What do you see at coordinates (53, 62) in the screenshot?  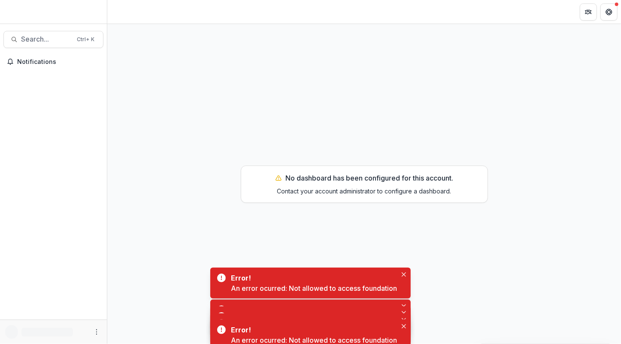 I see `button: Notifications` at bounding box center [53, 62].